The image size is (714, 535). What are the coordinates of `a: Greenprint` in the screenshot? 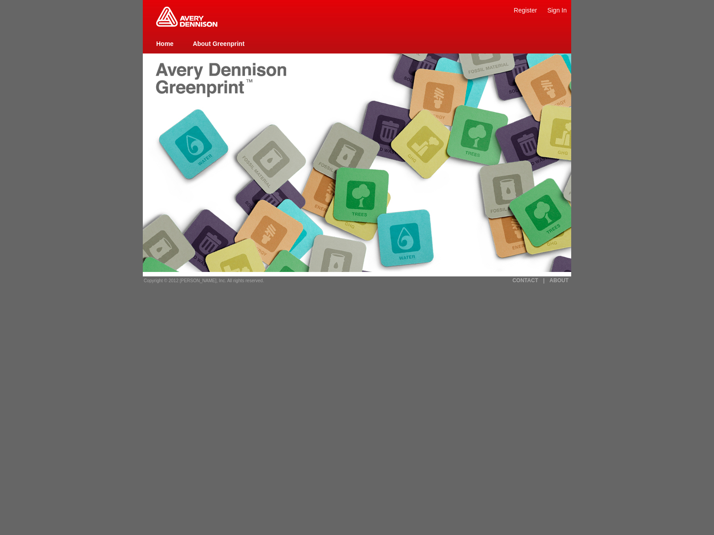 It's located at (187, 25).